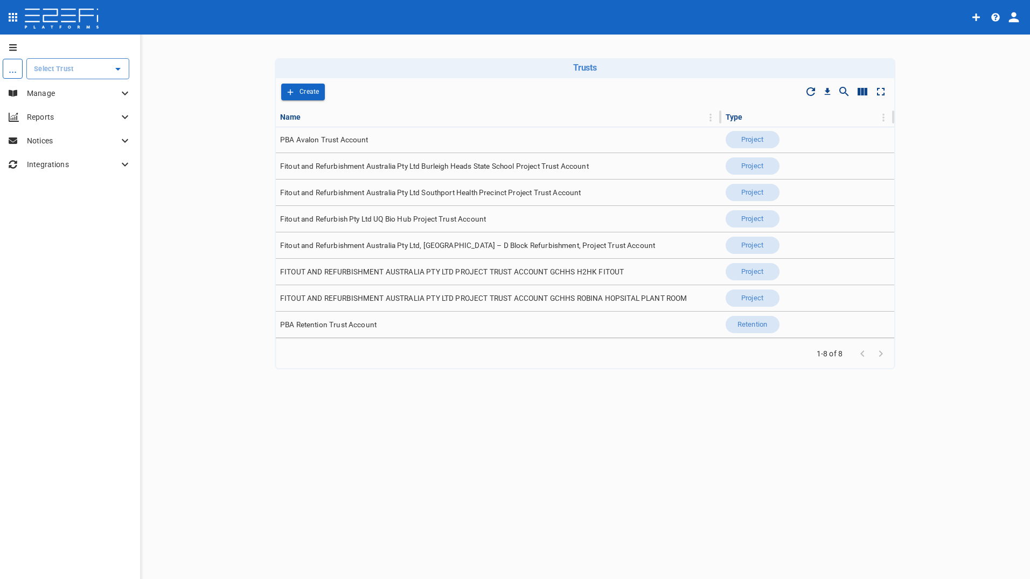  What do you see at coordinates (863, 92) in the screenshot?
I see `button: Show/Hide columns` at bounding box center [863, 92].